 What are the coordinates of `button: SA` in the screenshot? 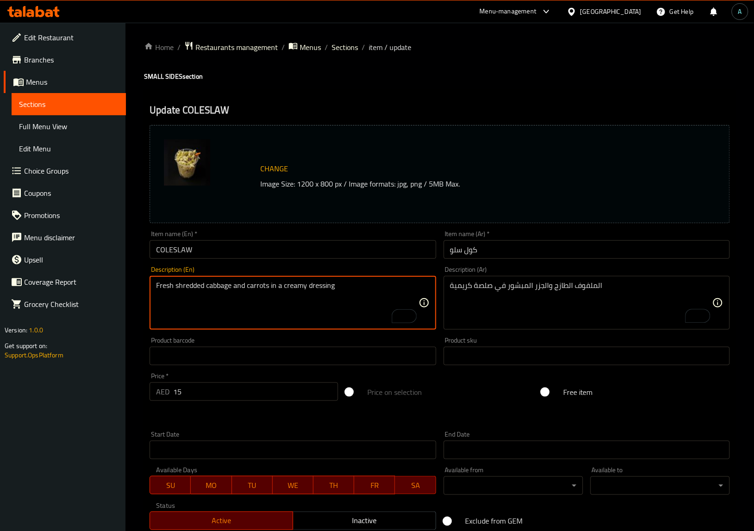 It's located at (416, 486).